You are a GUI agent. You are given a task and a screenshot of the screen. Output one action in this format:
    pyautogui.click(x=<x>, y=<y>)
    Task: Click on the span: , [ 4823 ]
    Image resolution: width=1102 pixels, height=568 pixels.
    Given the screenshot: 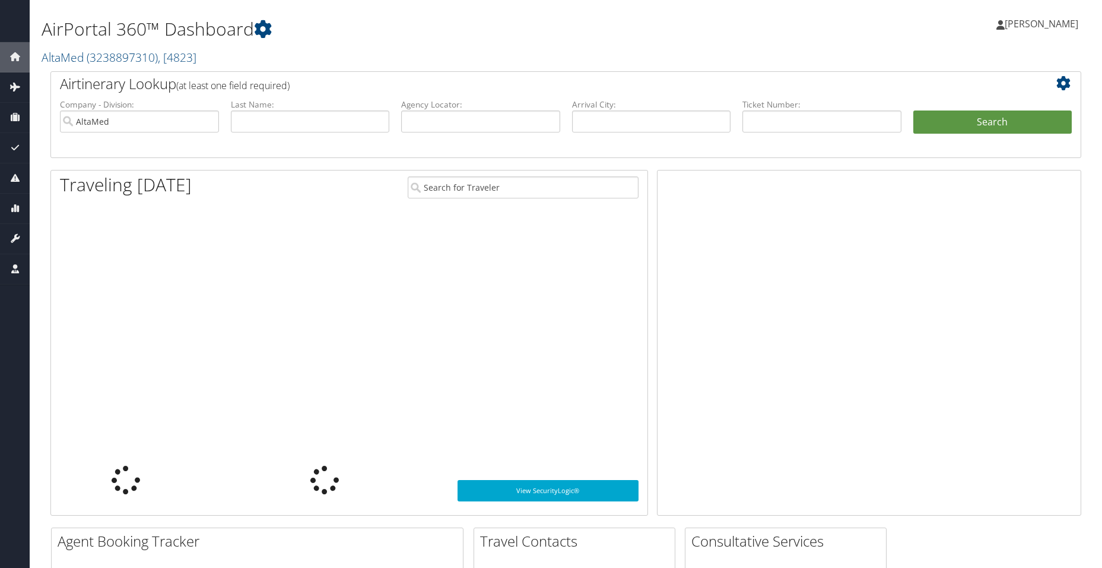 What is the action you would take?
    pyautogui.click(x=177, y=57)
    